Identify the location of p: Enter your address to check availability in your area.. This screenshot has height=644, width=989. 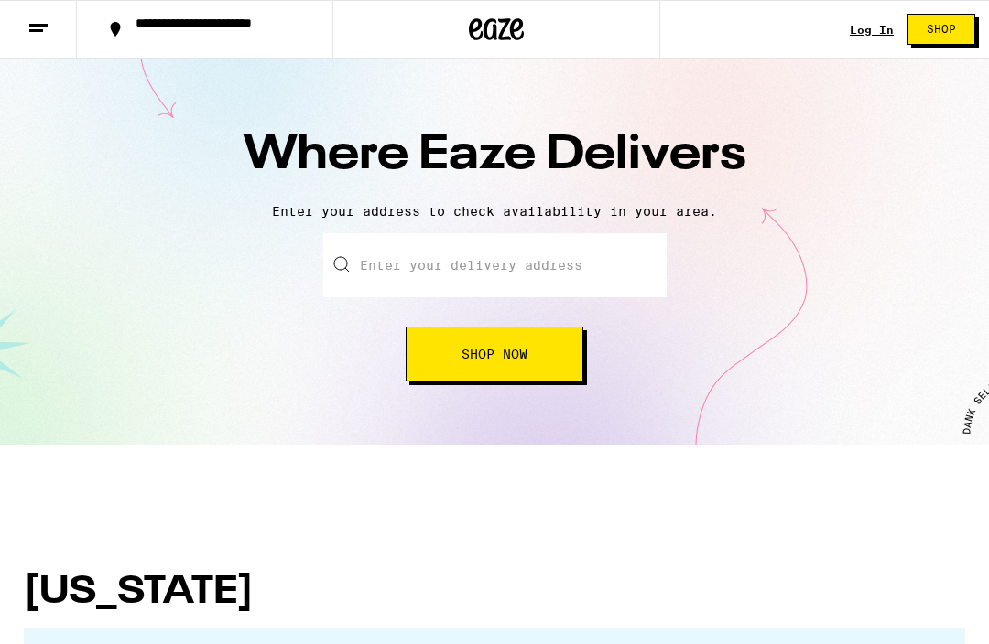
(494, 211).